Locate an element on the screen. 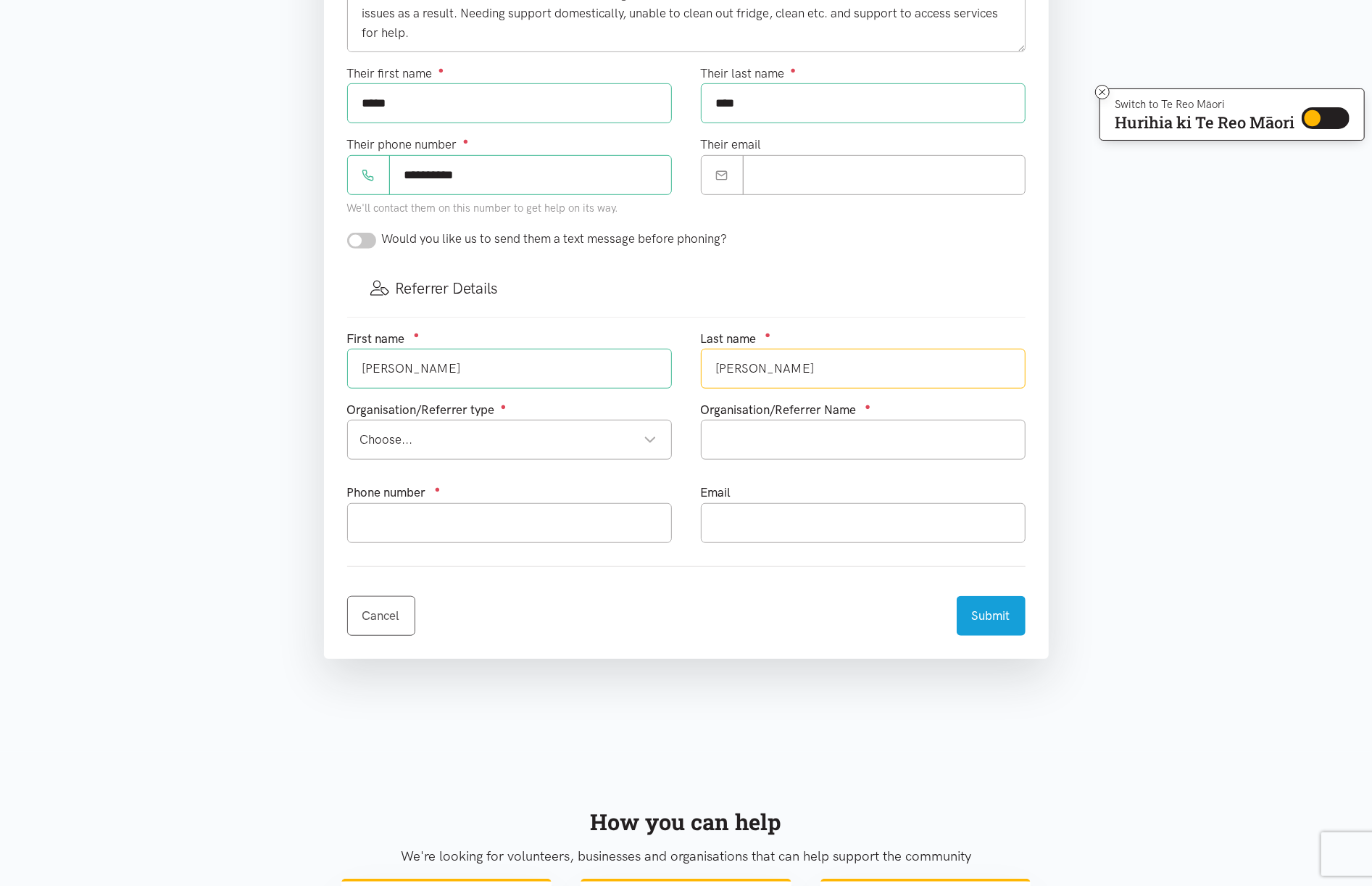  input: Email is located at coordinates (884, 175).